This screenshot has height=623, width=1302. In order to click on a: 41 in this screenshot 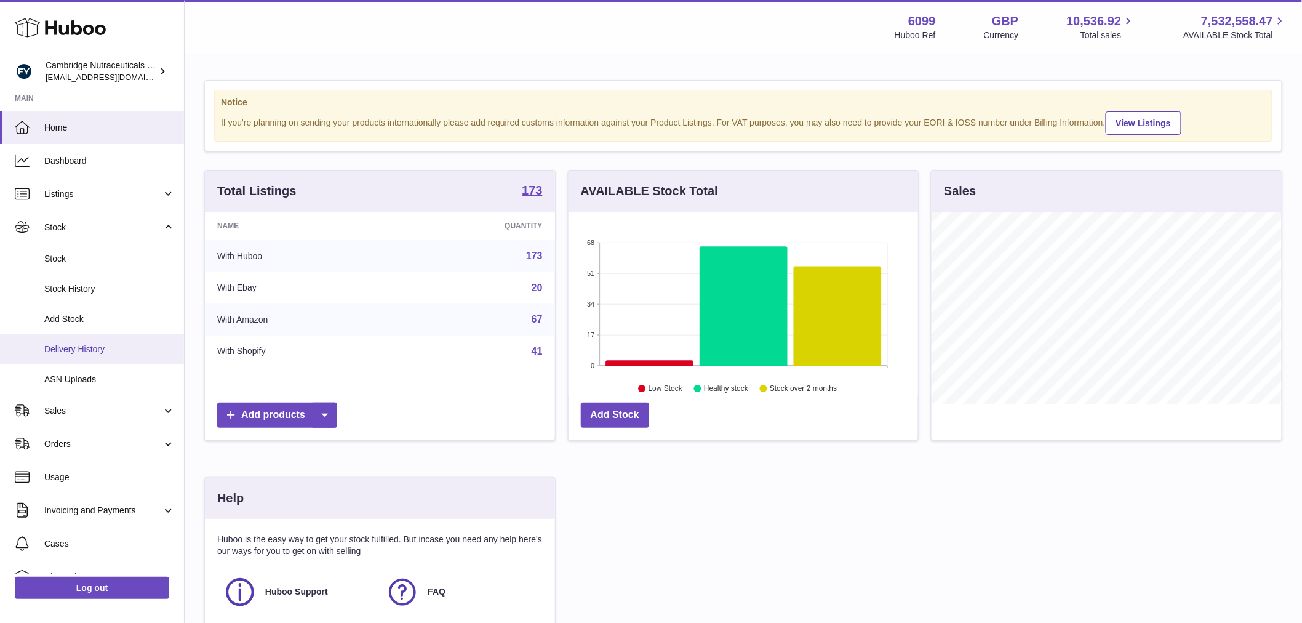, I will do `click(537, 351)`.